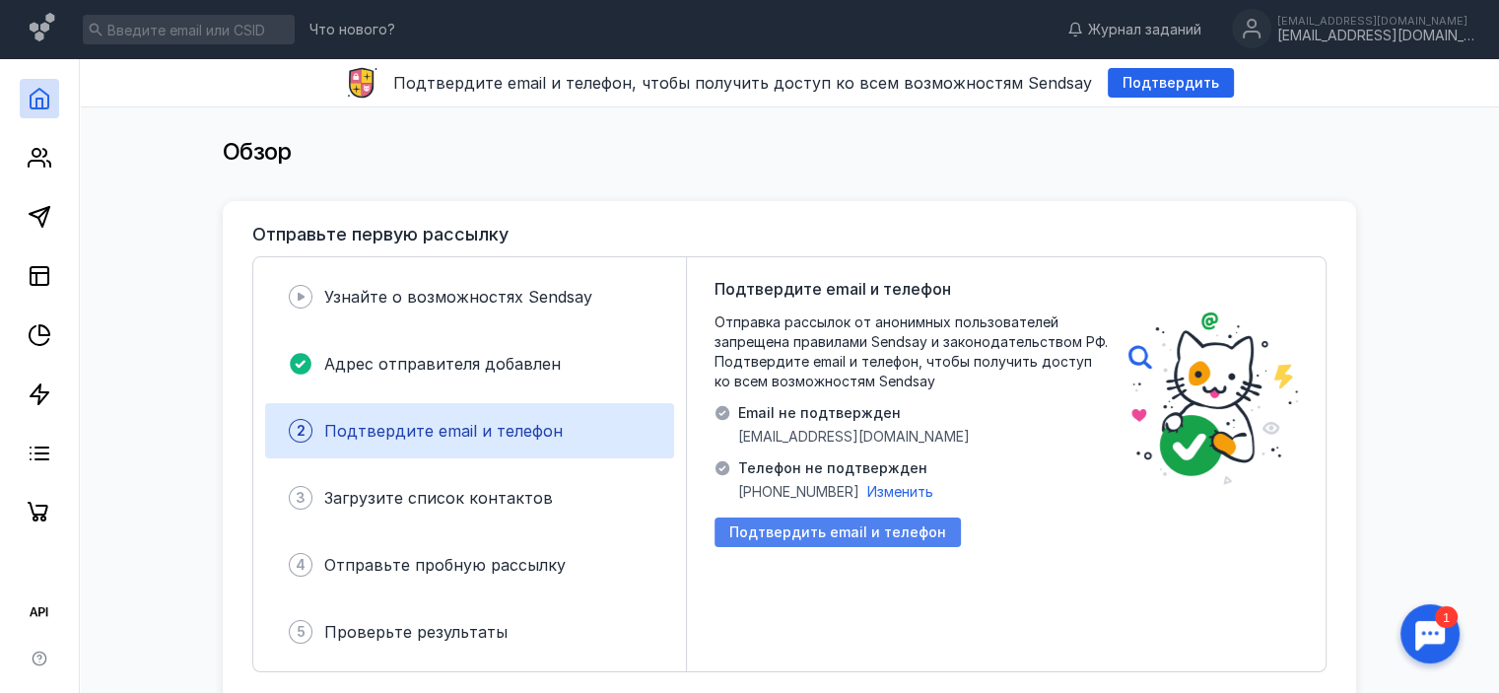 The height and width of the screenshot is (693, 1499). Describe the element at coordinates (445, 565) in the screenshot. I see `span: Отправьте пробную рассылку` at that location.